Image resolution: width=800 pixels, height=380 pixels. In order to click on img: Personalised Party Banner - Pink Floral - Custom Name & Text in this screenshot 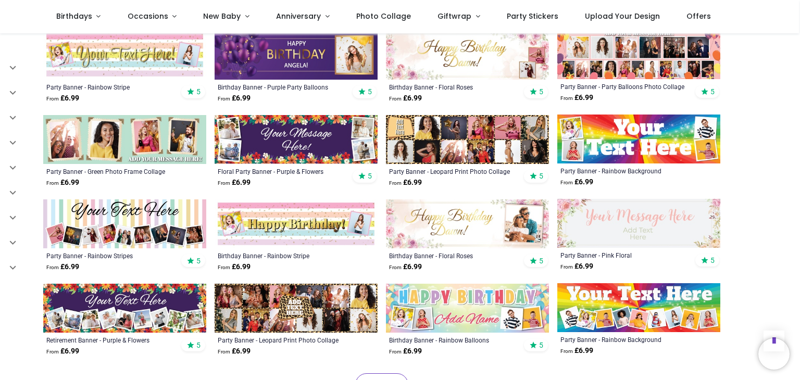, I will do `click(639, 224)`.